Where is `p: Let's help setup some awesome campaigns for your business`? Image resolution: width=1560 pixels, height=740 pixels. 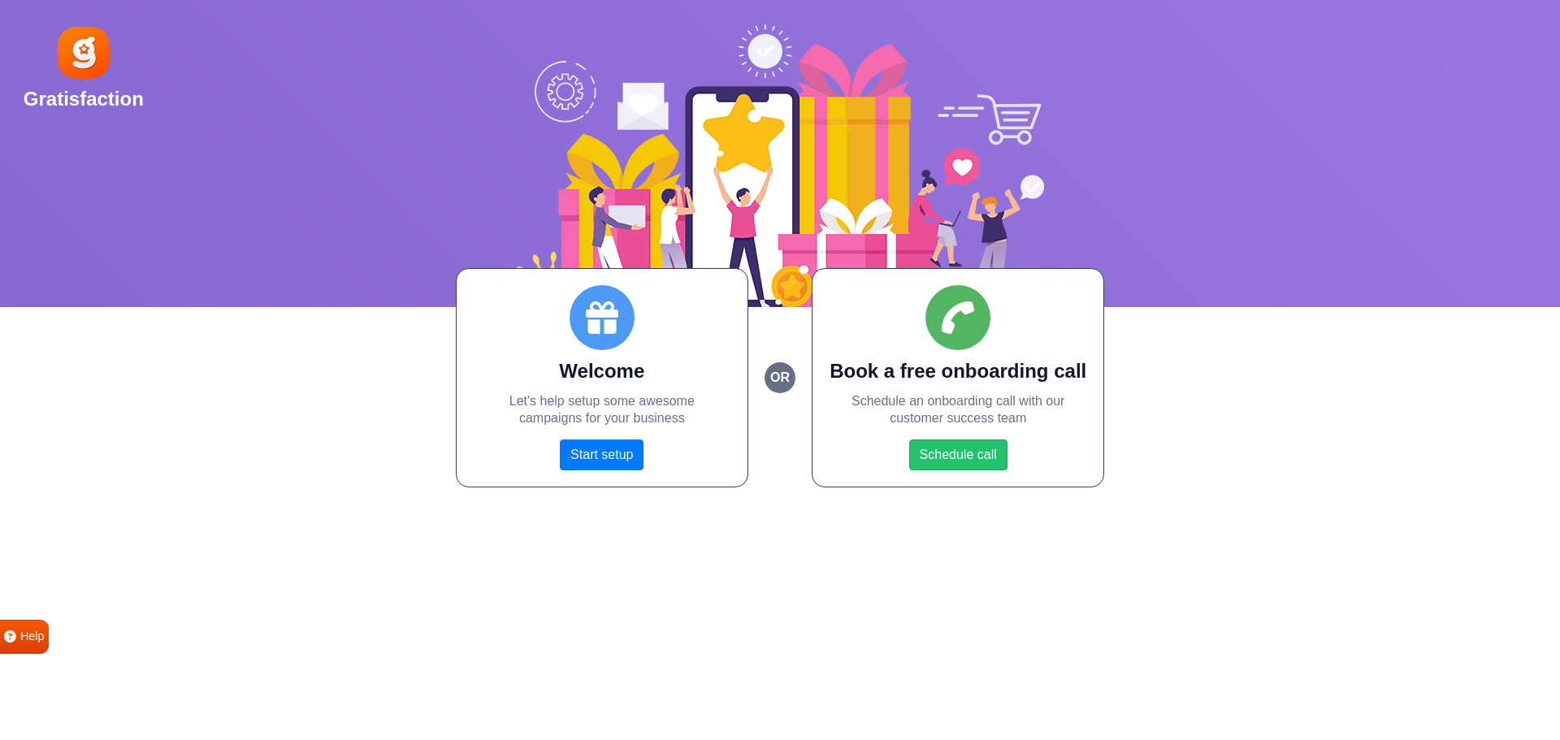 p: Let's help setup some awesome campaigns for your business is located at coordinates (602, 410).